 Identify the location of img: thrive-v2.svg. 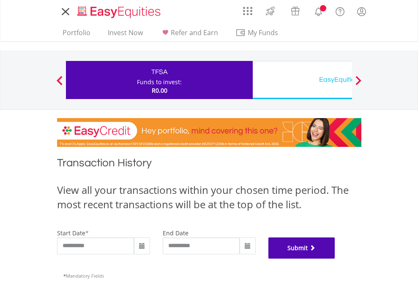
(270, 11).